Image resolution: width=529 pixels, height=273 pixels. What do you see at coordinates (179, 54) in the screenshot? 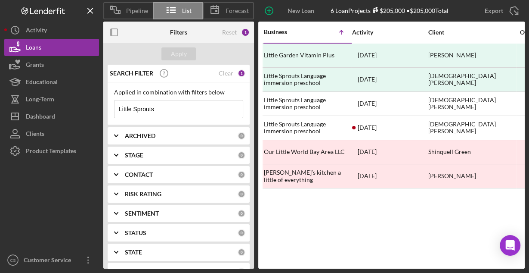
I see `div: Apply` at bounding box center [179, 54].